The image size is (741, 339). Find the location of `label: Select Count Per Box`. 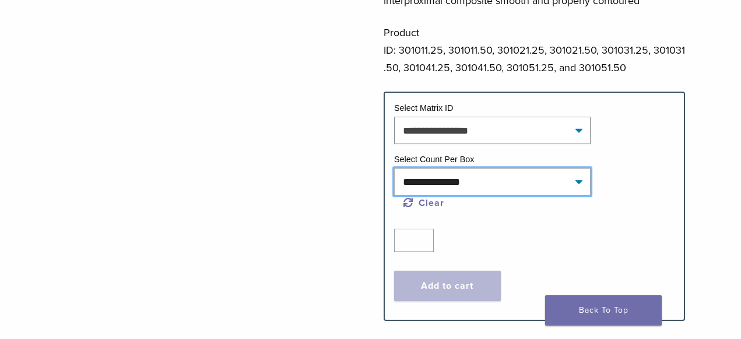

label: Select Count Per Box is located at coordinates (434, 159).